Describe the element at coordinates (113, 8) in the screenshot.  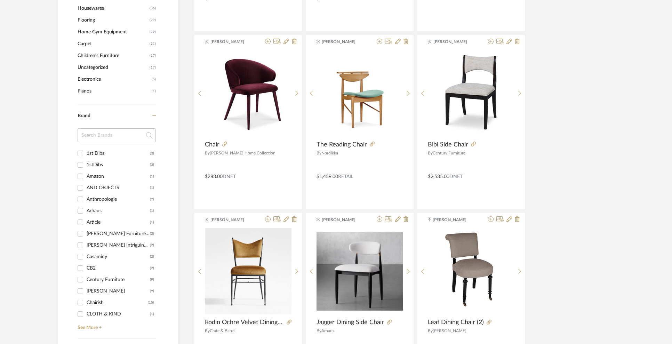
I see `span: Housewares` at that location.